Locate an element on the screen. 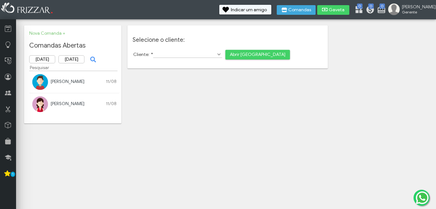 This screenshot has height=209, width=436. button: ui-button is located at coordinates (92, 59).